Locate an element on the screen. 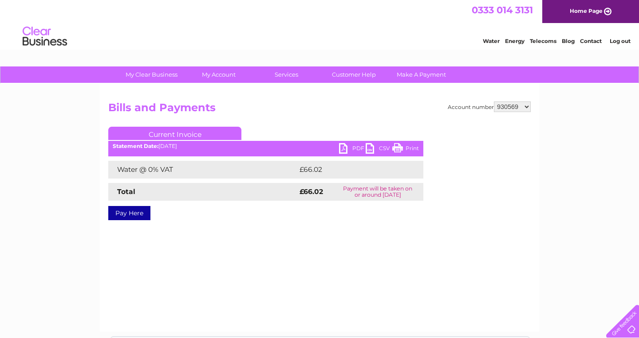  a: Blog is located at coordinates (568, 41).